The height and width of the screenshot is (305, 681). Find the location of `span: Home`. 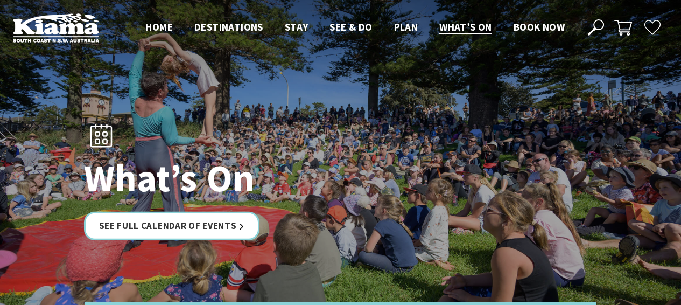

span: Home is located at coordinates (159, 27).